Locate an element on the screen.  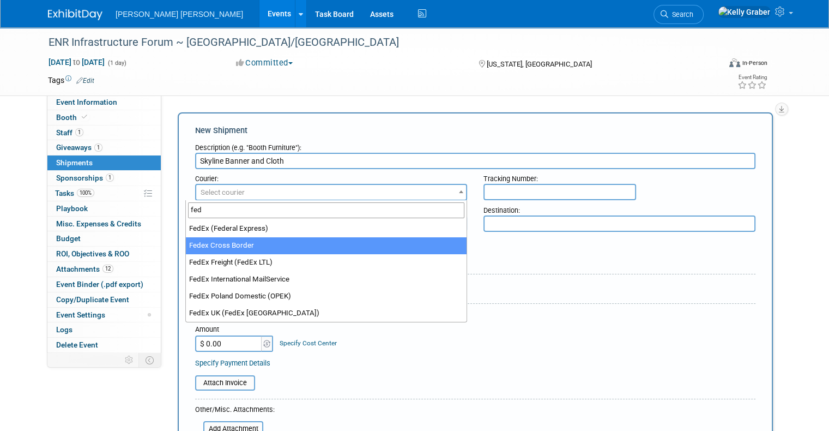
span: Shipments is located at coordinates (74, 162).